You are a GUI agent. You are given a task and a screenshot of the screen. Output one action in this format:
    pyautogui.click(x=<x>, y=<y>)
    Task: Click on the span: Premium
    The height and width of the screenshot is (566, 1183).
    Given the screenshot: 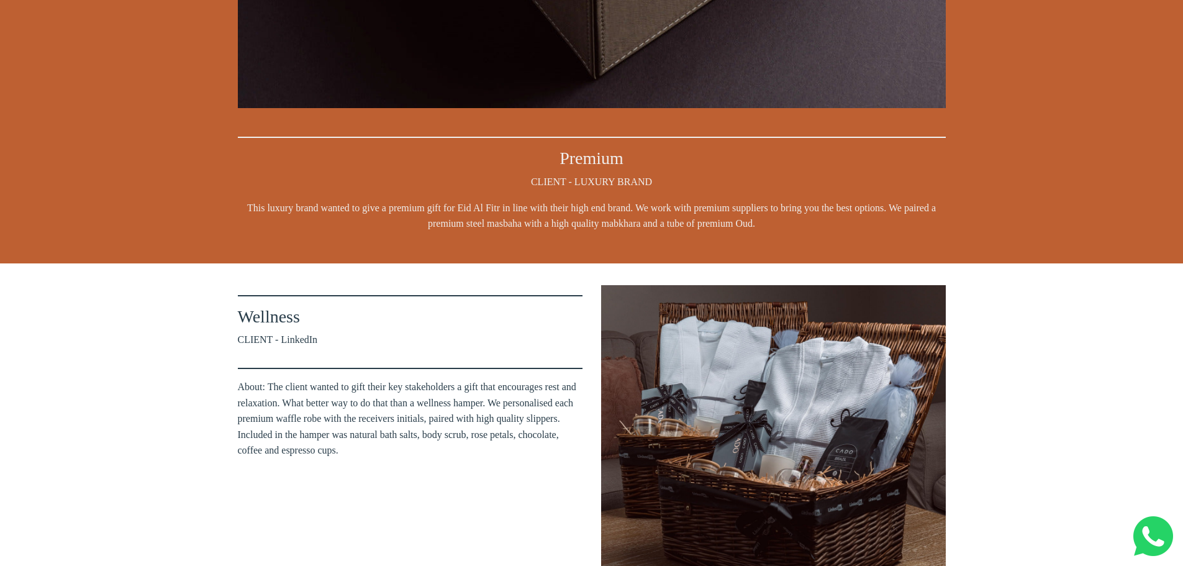 What is the action you would take?
    pyautogui.click(x=591, y=158)
    